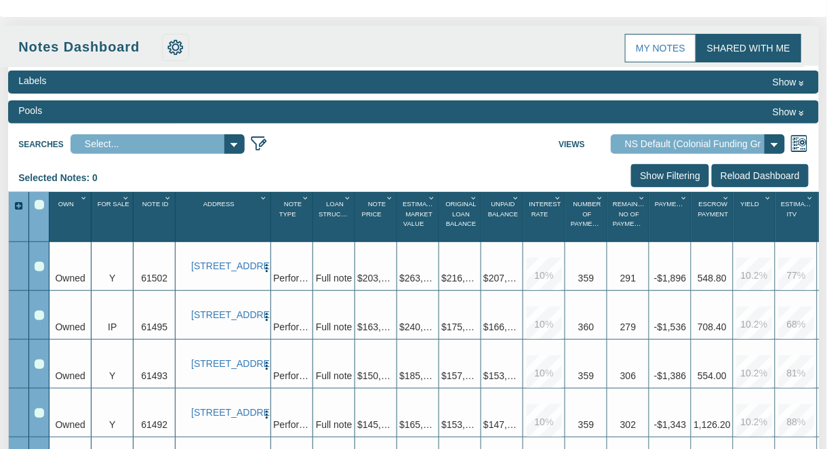 The width and height of the screenshot is (827, 449). I want to click on span: 279, so click(628, 327).